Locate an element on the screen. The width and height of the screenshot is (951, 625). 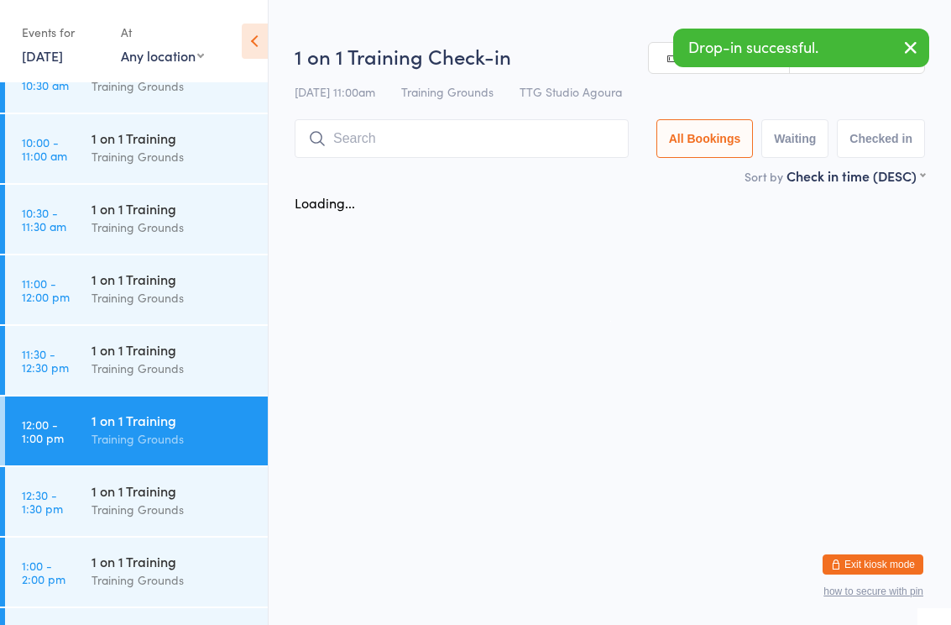
a: 12:30 -1:30 pm1 on 1 TrainingTraining Grounds is located at coordinates (136, 501).